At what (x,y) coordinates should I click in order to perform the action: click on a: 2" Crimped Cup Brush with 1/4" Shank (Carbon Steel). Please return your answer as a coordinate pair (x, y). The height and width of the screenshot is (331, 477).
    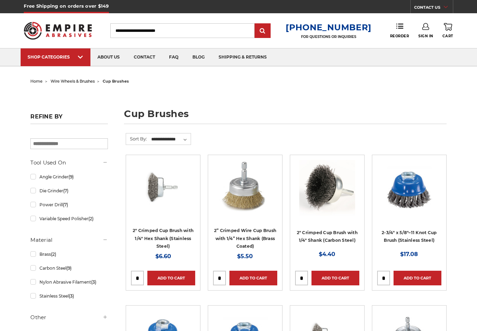
    Looking at the image, I should click on (327, 237).